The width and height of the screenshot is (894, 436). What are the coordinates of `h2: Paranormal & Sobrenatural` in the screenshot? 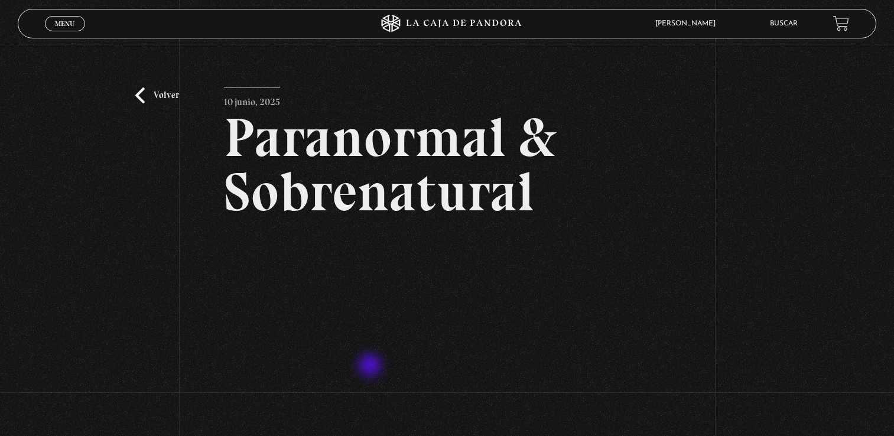 It's located at (447, 165).